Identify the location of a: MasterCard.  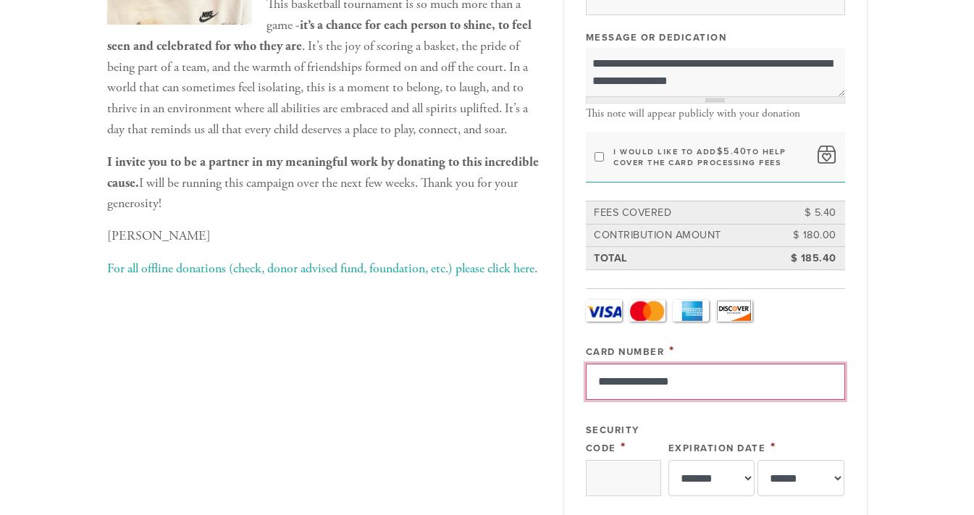
(647, 311).